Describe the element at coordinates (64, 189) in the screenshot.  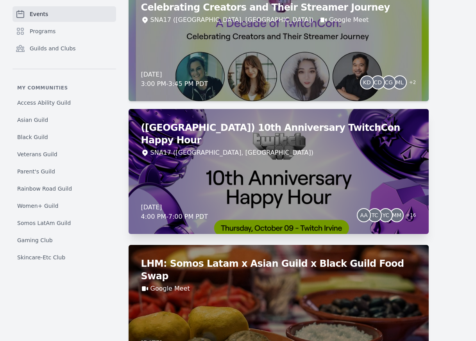
I see `a: Rainbow Road Guild` at that location.